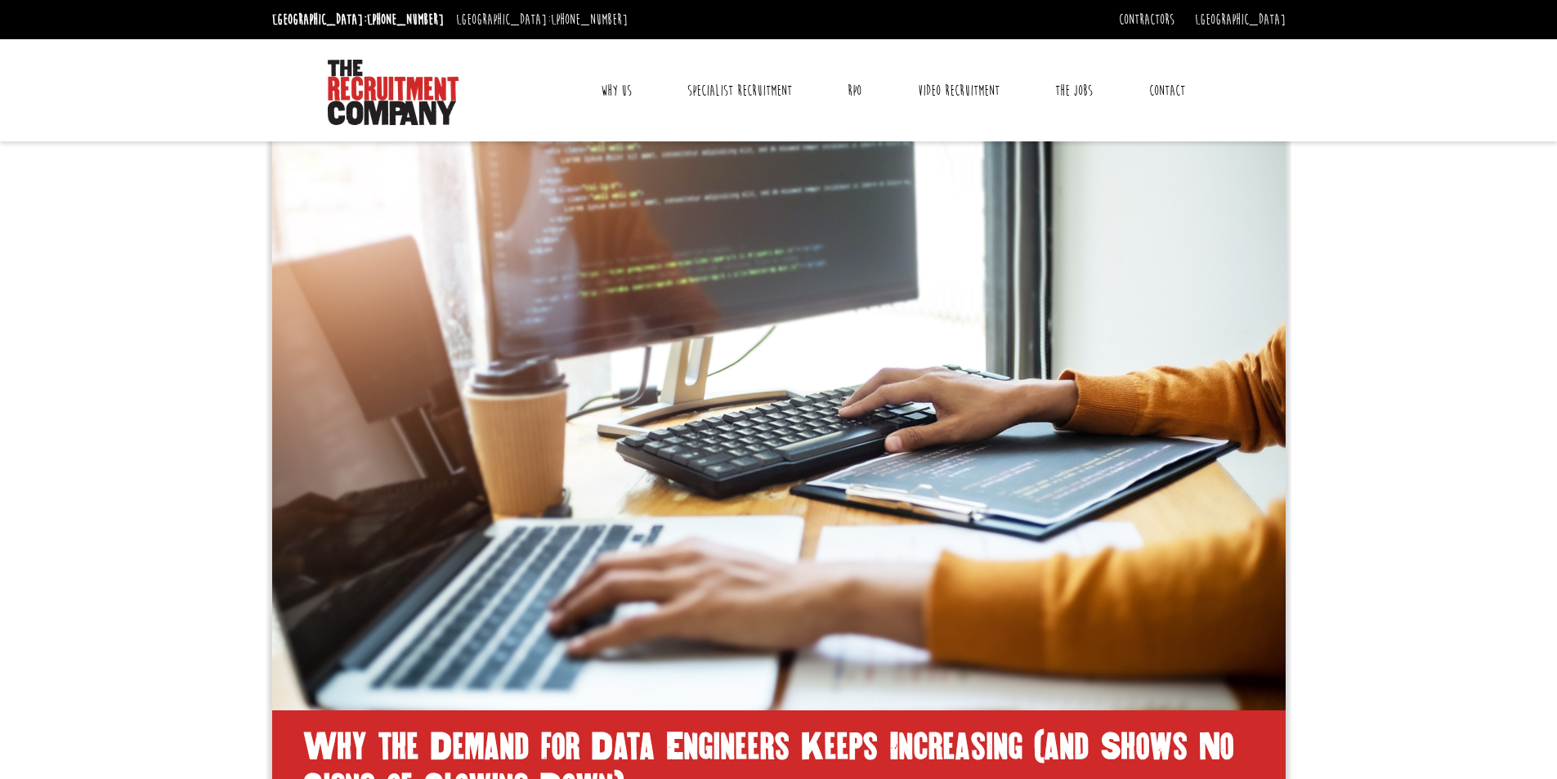 The image size is (1557, 779). What do you see at coordinates (959, 91) in the screenshot?
I see `a: Video Recruitment` at bounding box center [959, 91].